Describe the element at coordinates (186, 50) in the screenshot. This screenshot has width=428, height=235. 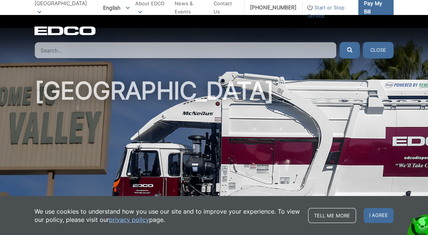
I see `input: Search` at that location.